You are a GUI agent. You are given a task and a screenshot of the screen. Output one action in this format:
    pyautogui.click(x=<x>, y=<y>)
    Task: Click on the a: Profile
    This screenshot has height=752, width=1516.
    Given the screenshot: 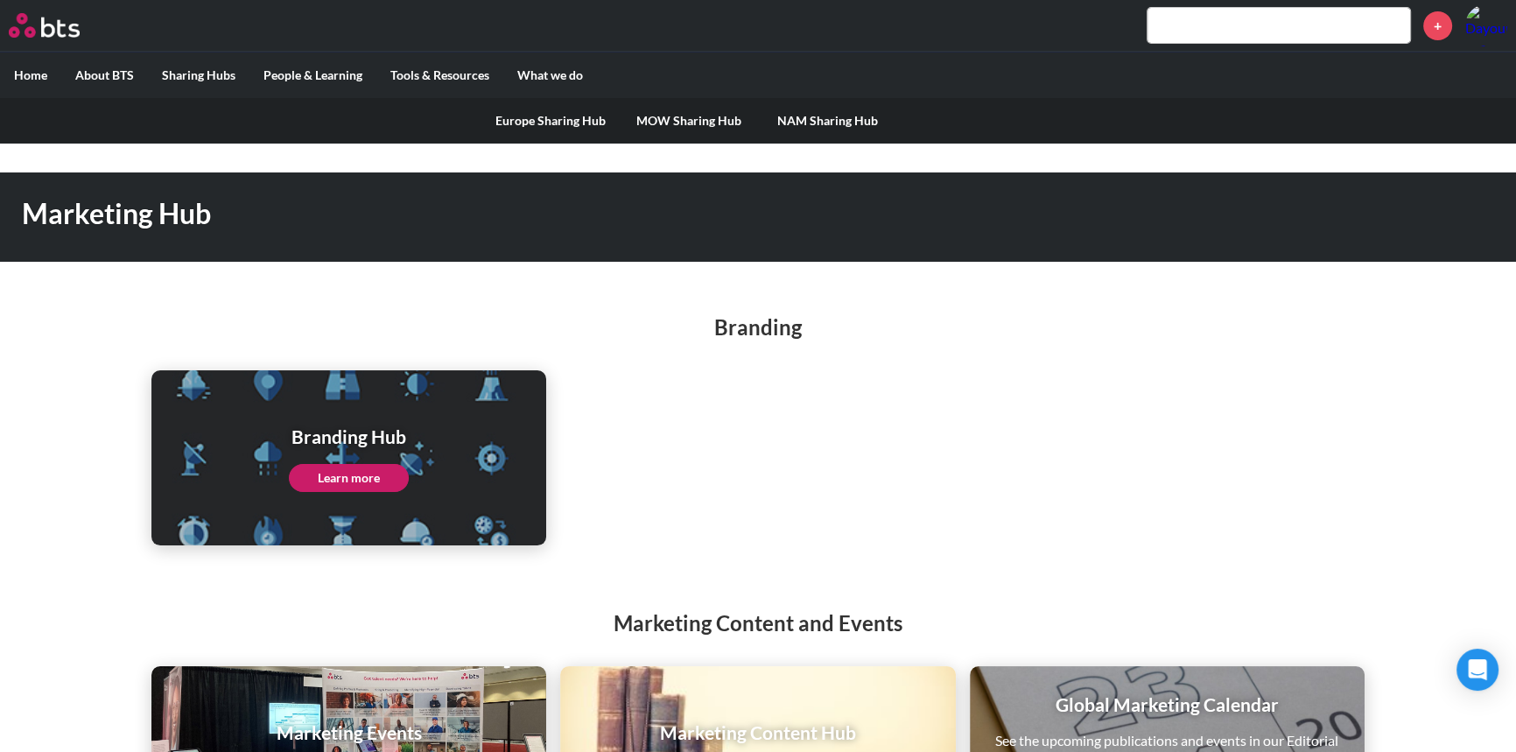 What is the action you would take?
    pyautogui.click(x=1487, y=25)
    